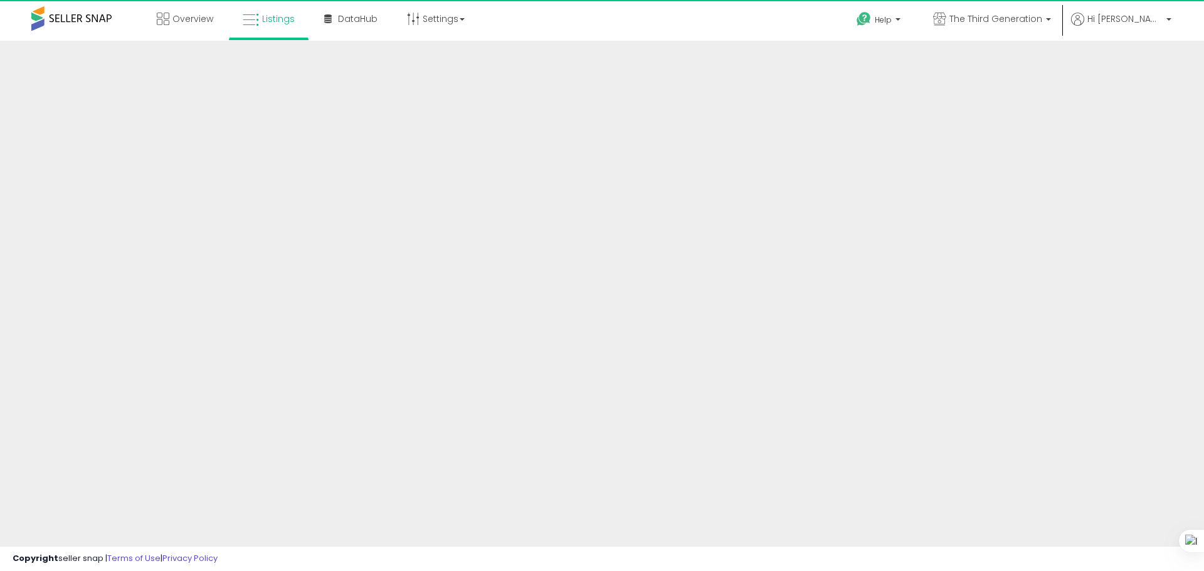 This screenshot has height=571, width=1204. Describe the element at coordinates (278, 19) in the screenshot. I see `span: Listings` at that location.